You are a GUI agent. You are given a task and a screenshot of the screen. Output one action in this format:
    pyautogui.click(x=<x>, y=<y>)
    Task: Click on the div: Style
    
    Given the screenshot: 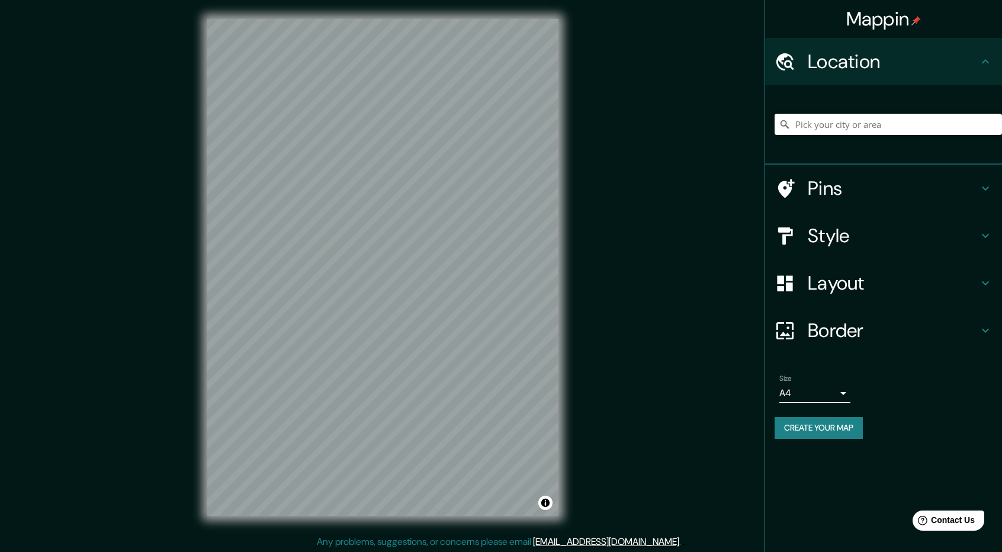 What is the action you would take?
    pyautogui.click(x=884, y=236)
    